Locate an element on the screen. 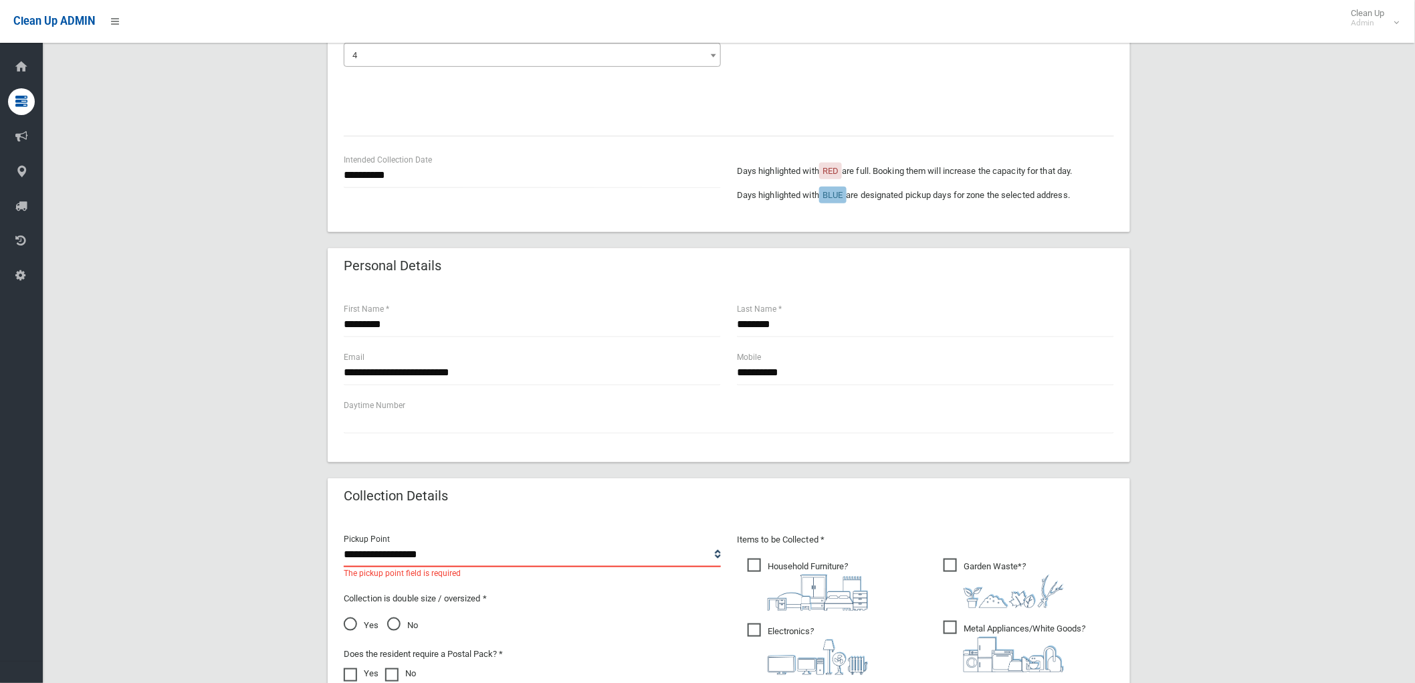 Image resolution: width=1415 pixels, height=683 pixels. span: The pickup point field is required is located at coordinates (402, 573).